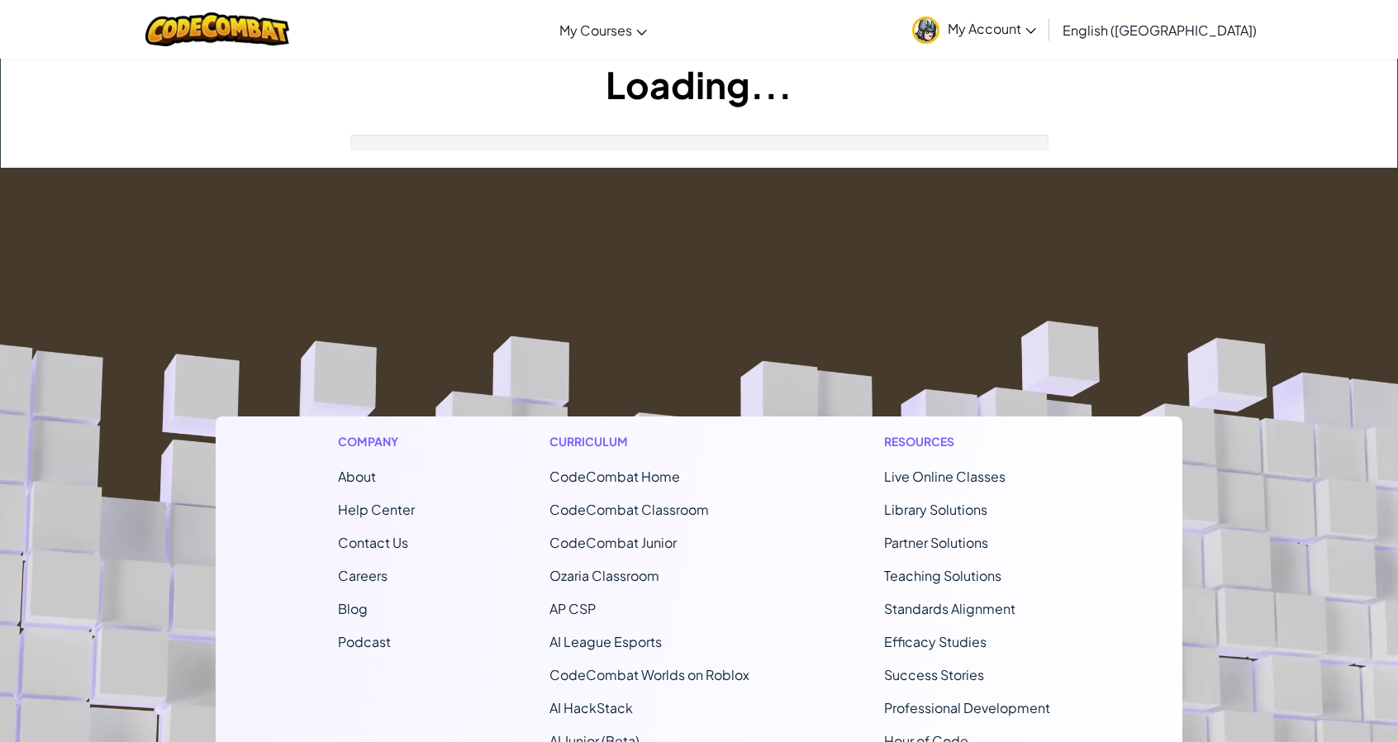 The image size is (1398, 742). What do you see at coordinates (217, 29) in the screenshot?
I see `img: CodeCombat logo` at bounding box center [217, 29].